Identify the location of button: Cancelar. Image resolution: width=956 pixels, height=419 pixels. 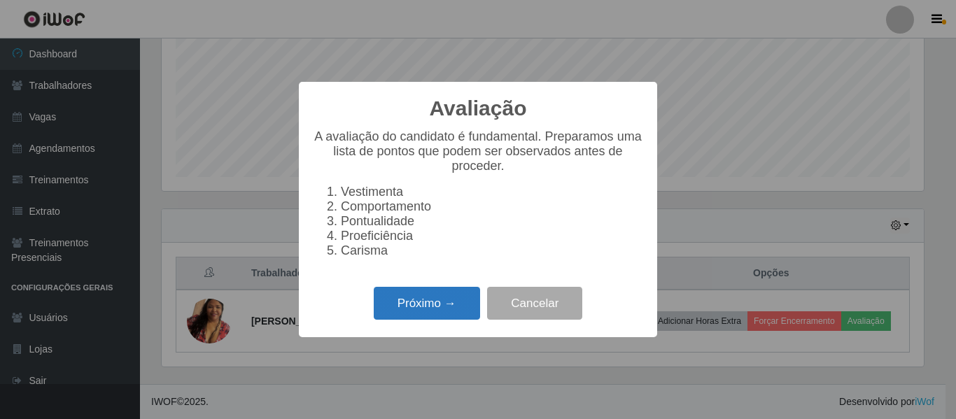
(535, 303).